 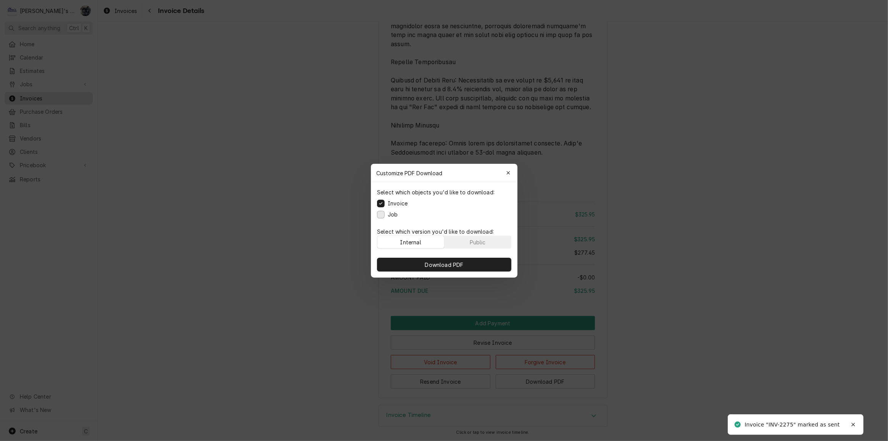 What do you see at coordinates (397, 203) in the screenshot?
I see `label: Invoice` at bounding box center [397, 203].